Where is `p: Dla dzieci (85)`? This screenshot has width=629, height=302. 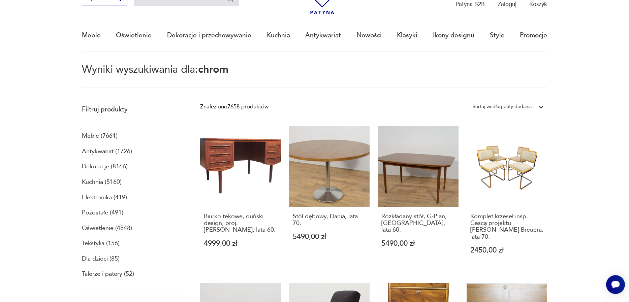 p: Dla dzieci (85) is located at coordinates (101, 259).